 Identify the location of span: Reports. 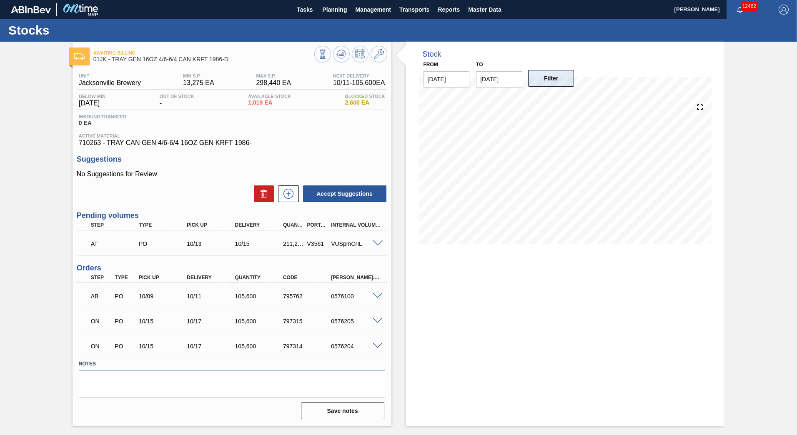
(448, 10).